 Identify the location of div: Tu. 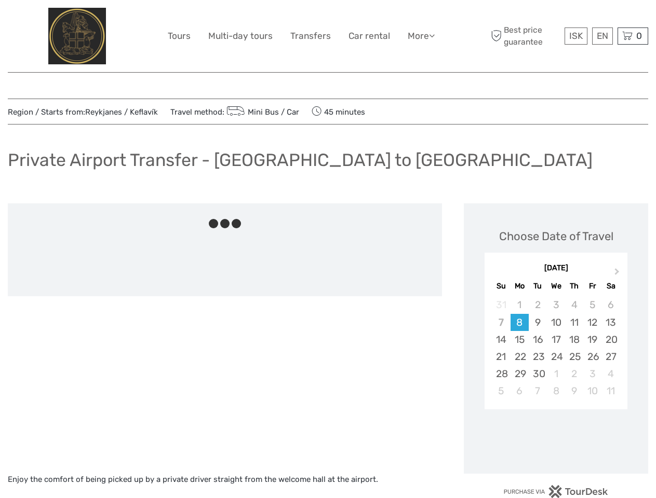
(537, 286).